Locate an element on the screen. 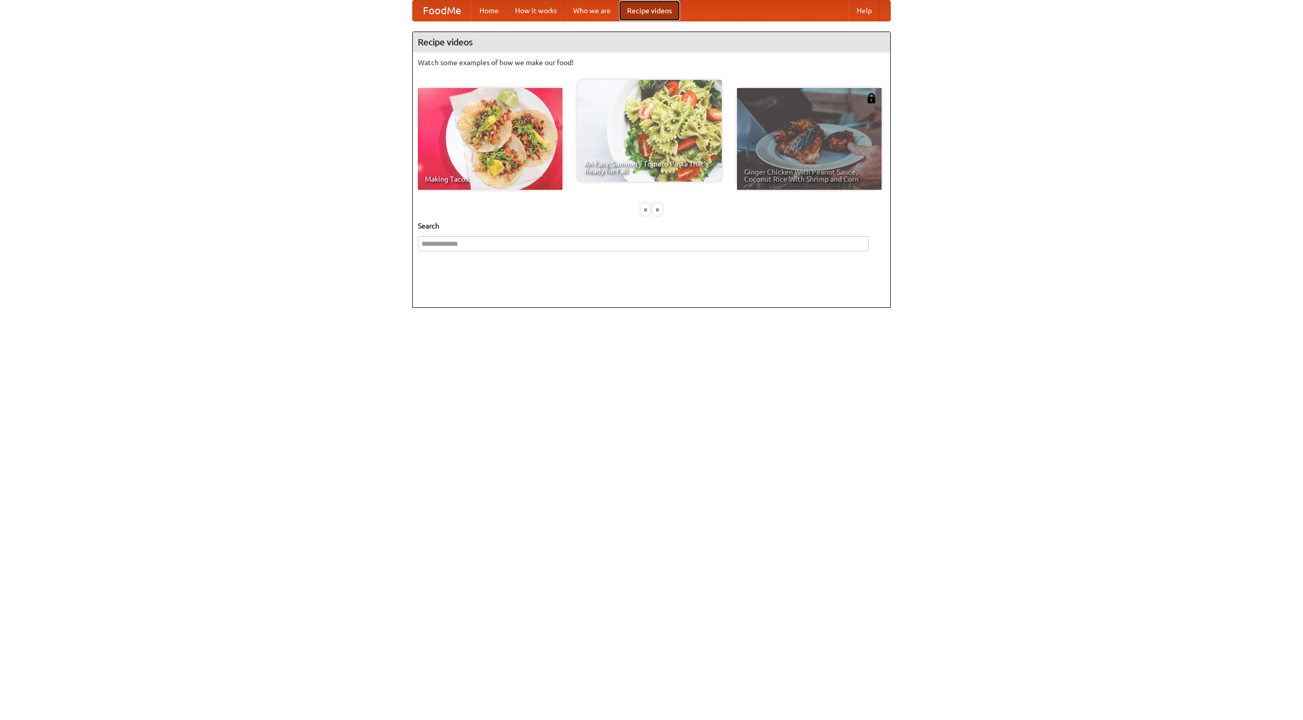 The height and width of the screenshot is (720, 1303). span: Making Tacos is located at coordinates (490, 179).